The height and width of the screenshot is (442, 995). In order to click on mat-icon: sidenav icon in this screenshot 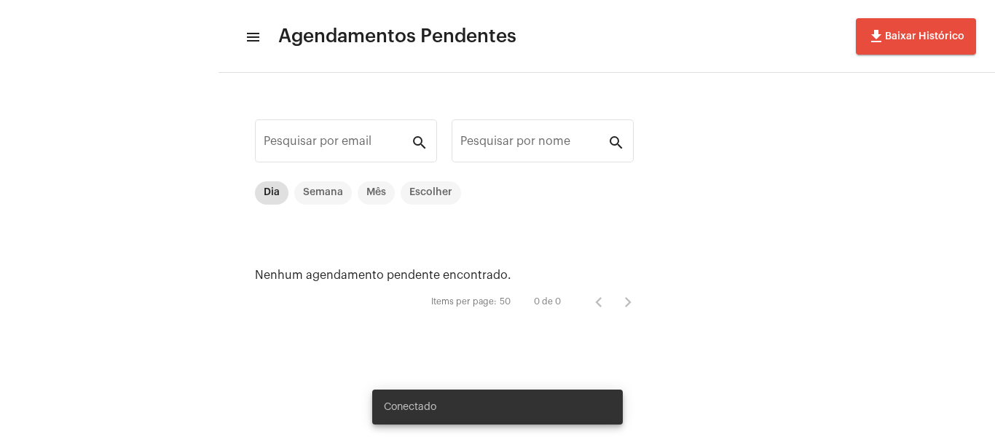, I will do `click(252, 37)`.